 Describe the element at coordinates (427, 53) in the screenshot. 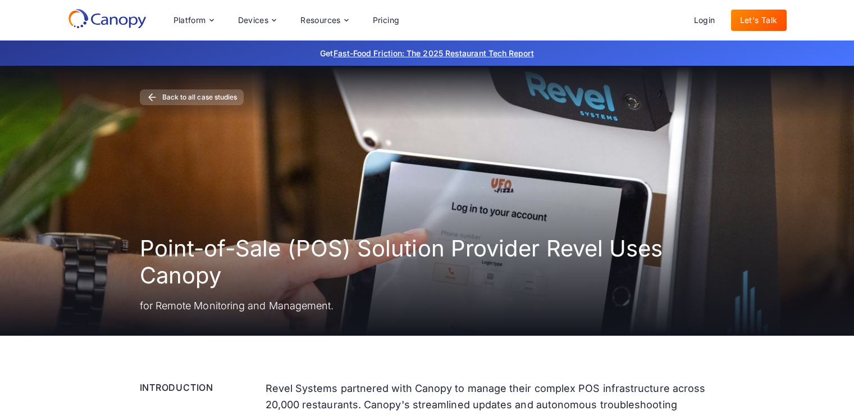

I see `p: Get` at that location.